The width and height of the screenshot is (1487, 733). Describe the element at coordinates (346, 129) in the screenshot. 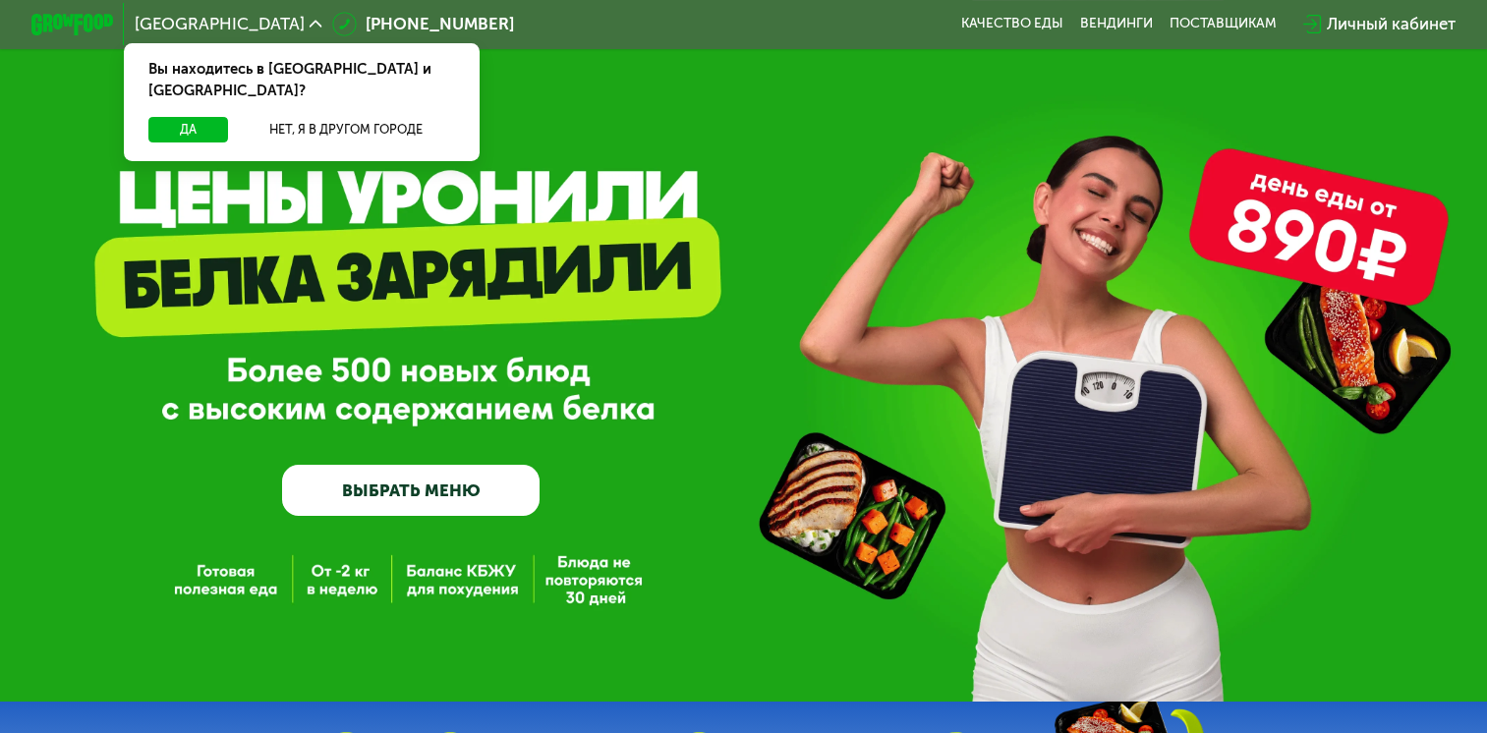

I see `button: Нет, я в другом городе` at that location.